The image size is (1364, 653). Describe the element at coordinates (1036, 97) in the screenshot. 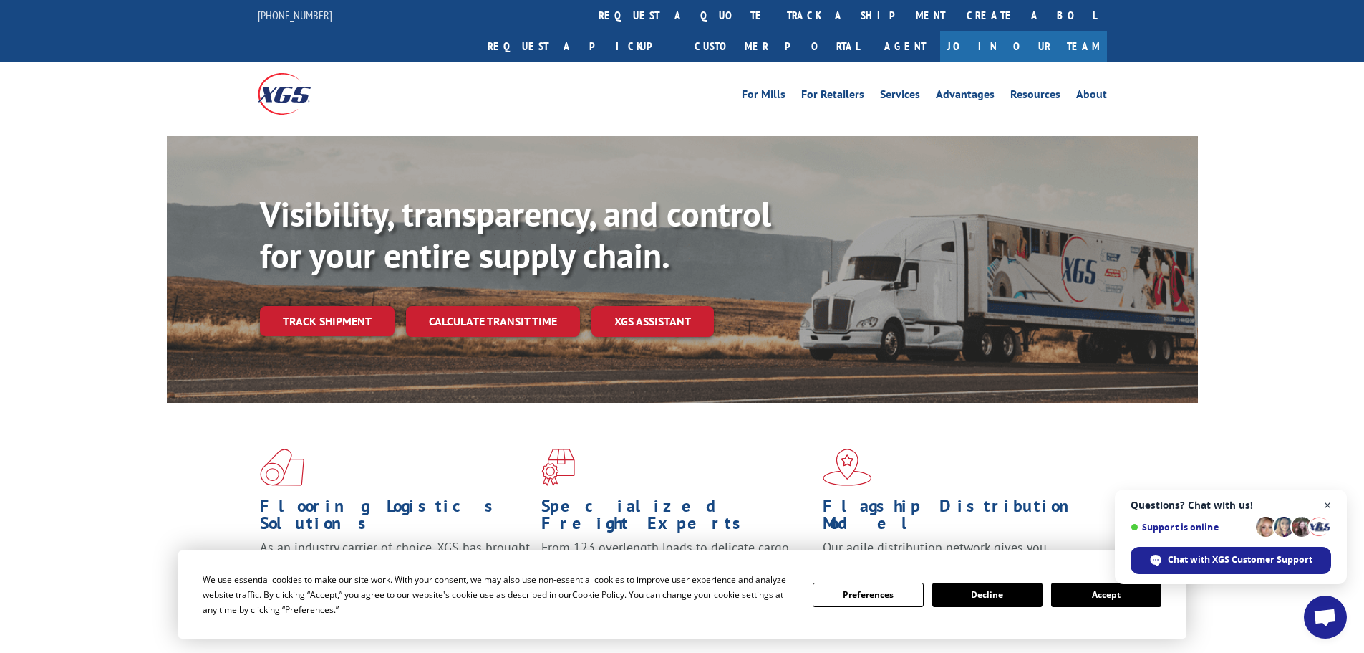

I see `a: Resources` at that location.